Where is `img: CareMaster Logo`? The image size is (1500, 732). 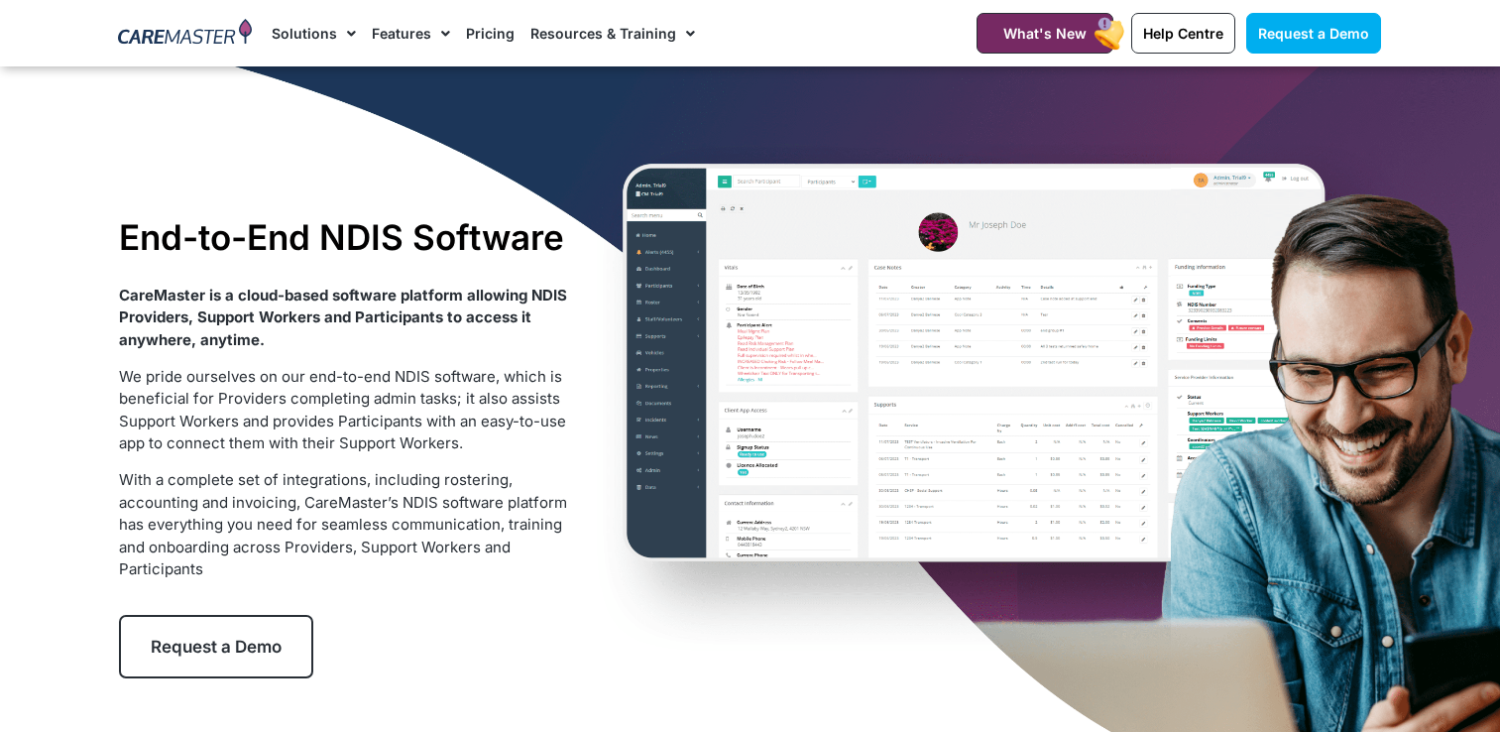
img: CareMaster Logo is located at coordinates (184, 34).